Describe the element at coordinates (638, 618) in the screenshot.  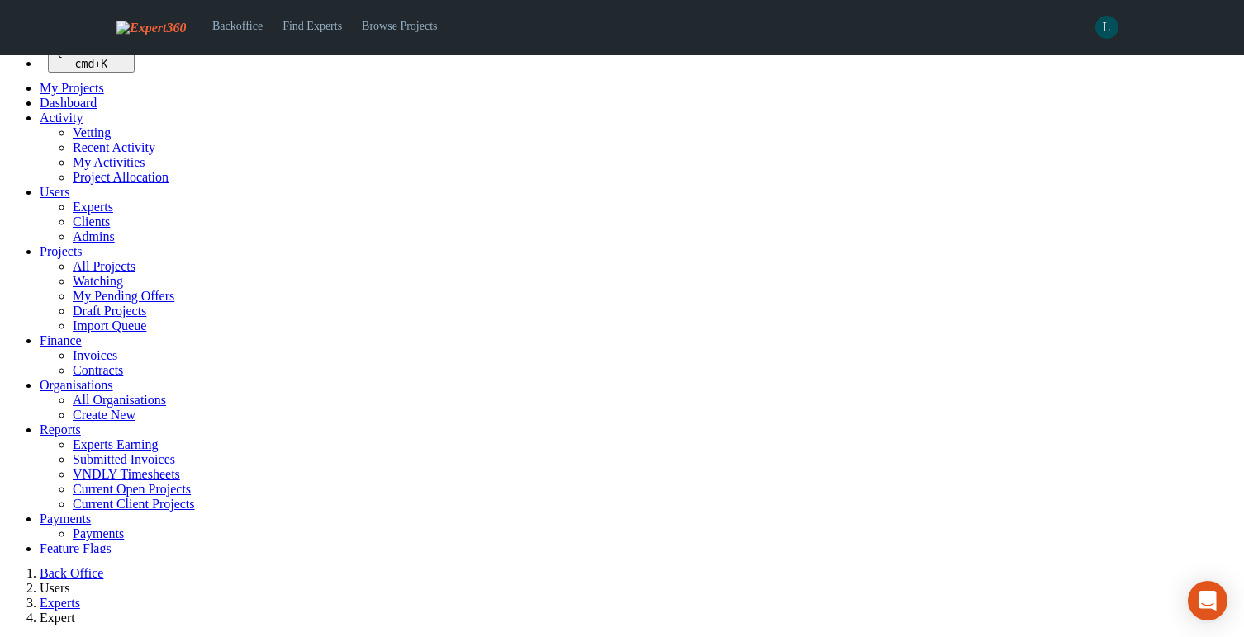
I see `li: Expert` at that location.